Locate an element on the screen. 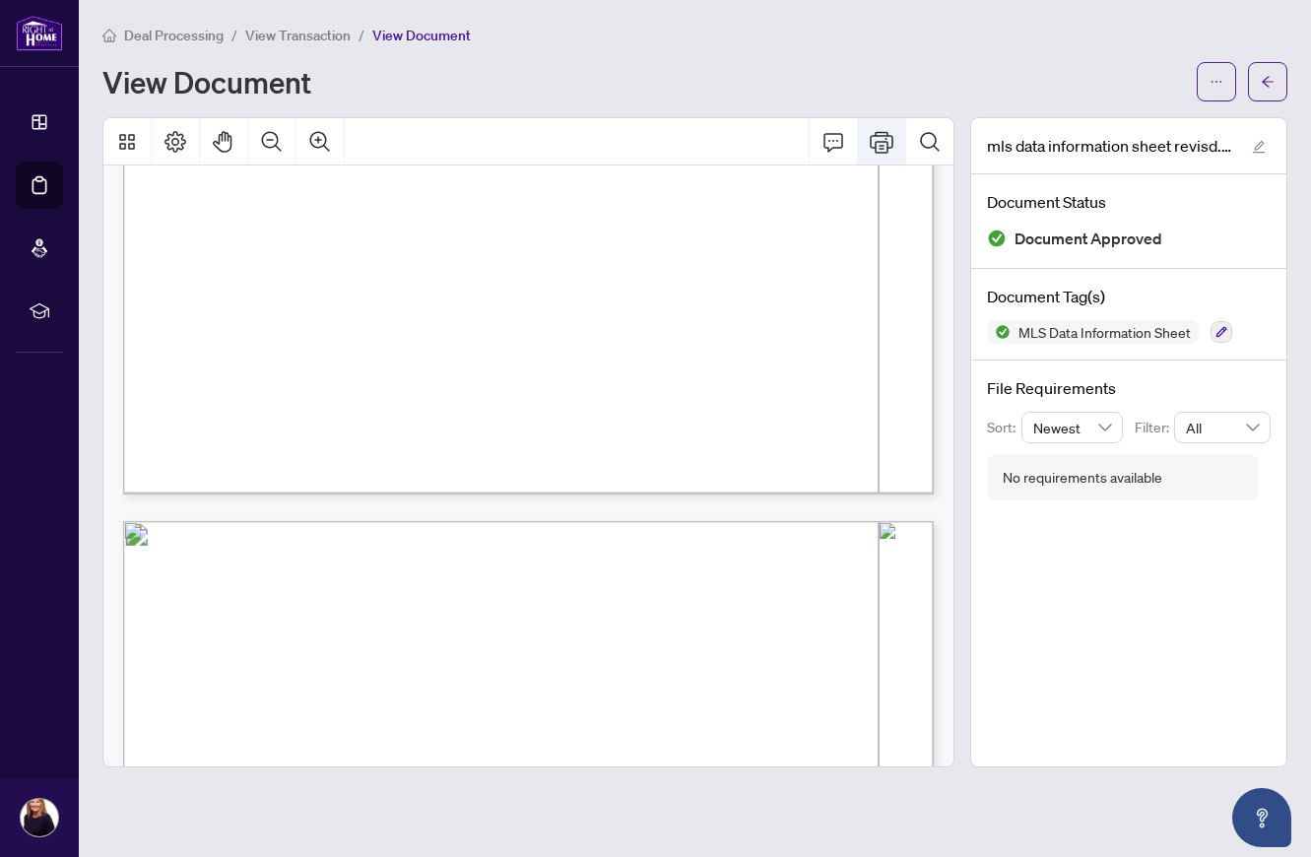 Image resolution: width=1311 pixels, height=857 pixels. span: edit is located at coordinates (1259, 147).